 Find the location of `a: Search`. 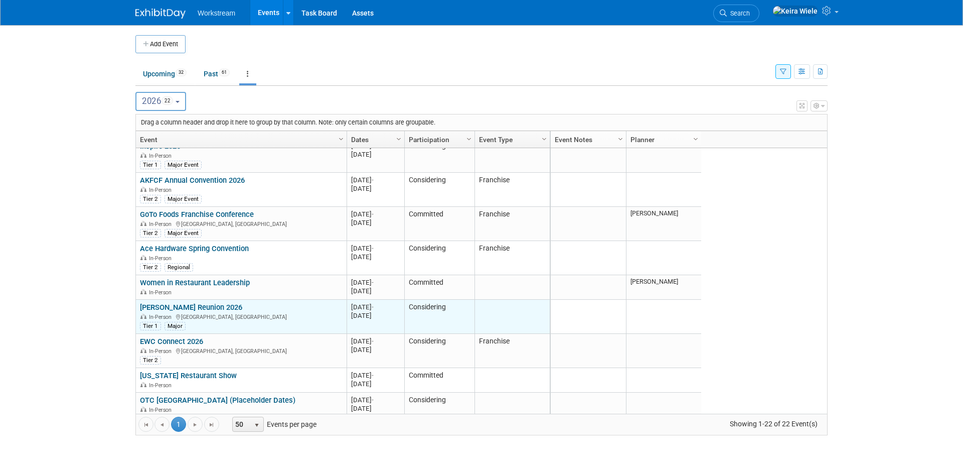

a: Search is located at coordinates (736, 13).